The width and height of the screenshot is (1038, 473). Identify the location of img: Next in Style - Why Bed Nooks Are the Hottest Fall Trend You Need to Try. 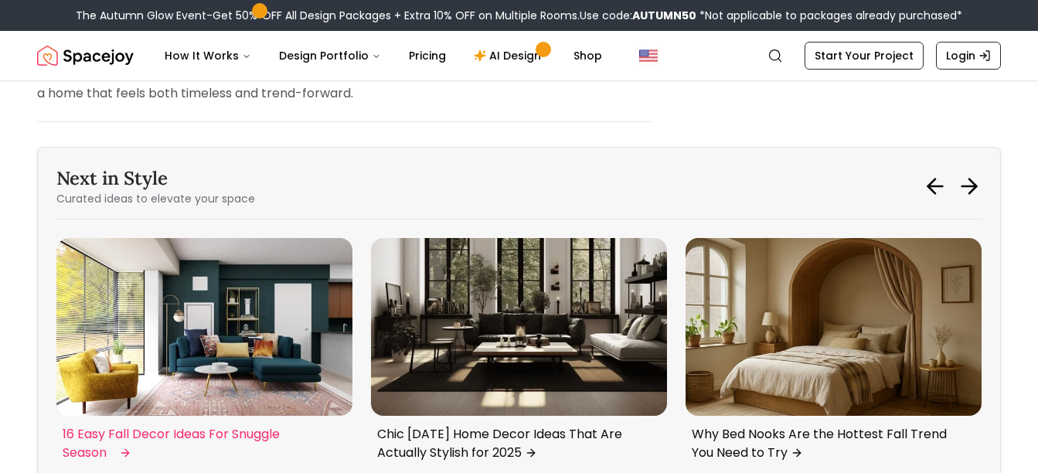
(833, 327).